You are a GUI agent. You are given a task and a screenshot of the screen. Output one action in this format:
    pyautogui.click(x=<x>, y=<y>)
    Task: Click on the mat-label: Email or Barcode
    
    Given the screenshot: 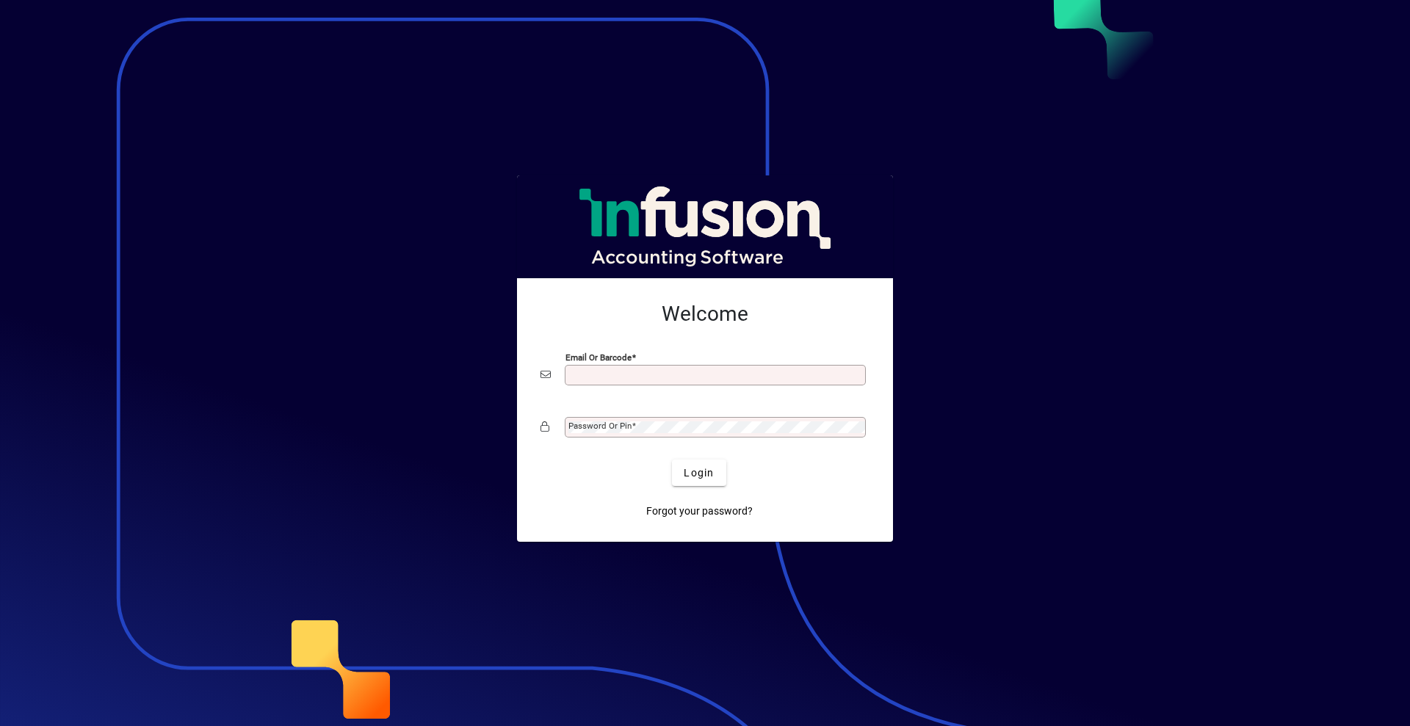 What is the action you would take?
    pyautogui.click(x=599, y=358)
    